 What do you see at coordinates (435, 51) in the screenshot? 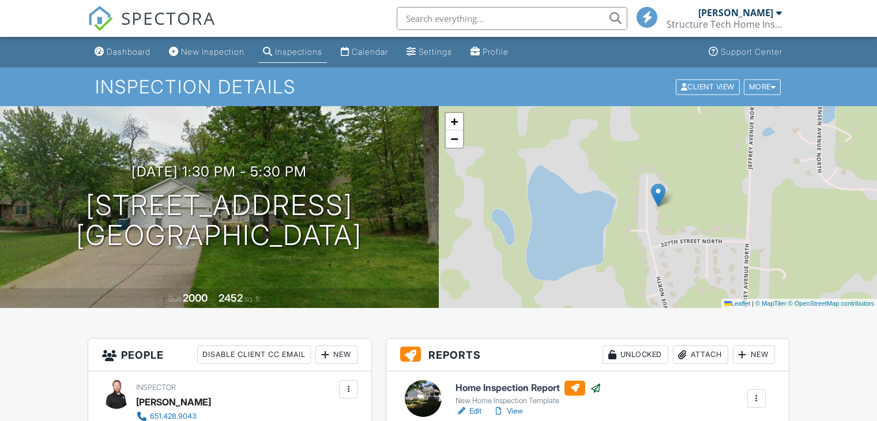
I see `div: Settings` at bounding box center [435, 51].